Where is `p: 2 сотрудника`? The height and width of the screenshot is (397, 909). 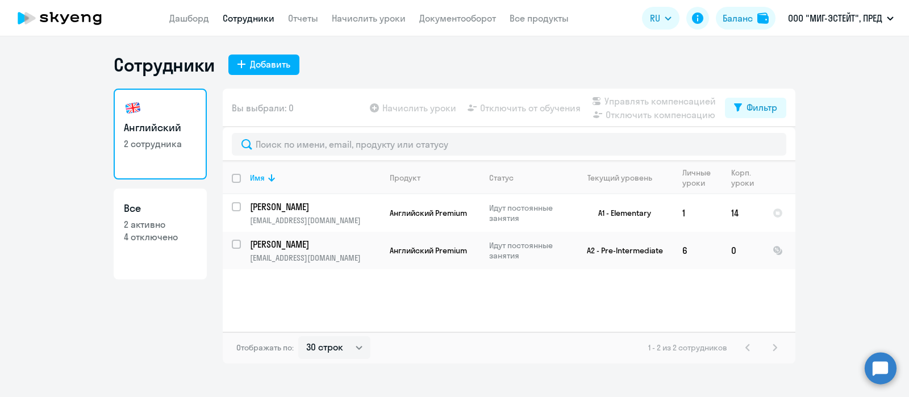 p: 2 сотрудника is located at coordinates (160, 144).